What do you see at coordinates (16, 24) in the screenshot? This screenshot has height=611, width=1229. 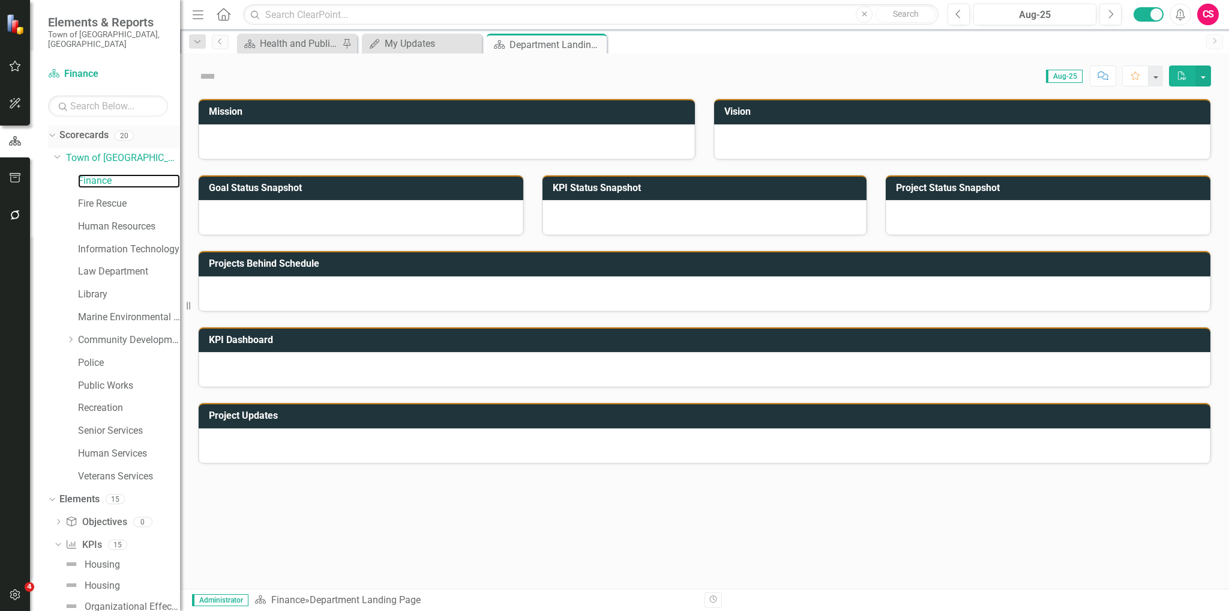 I see `img: ClearPoint Strategy` at bounding box center [16, 24].